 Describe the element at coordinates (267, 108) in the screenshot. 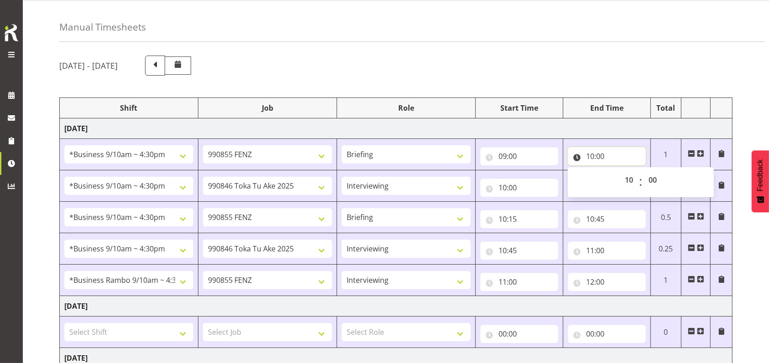

I see `div: Job` at that location.